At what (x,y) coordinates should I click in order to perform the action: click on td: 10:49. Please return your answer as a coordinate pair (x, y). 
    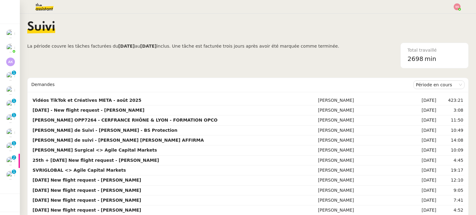
    Looking at the image, I should click on (451, 131).